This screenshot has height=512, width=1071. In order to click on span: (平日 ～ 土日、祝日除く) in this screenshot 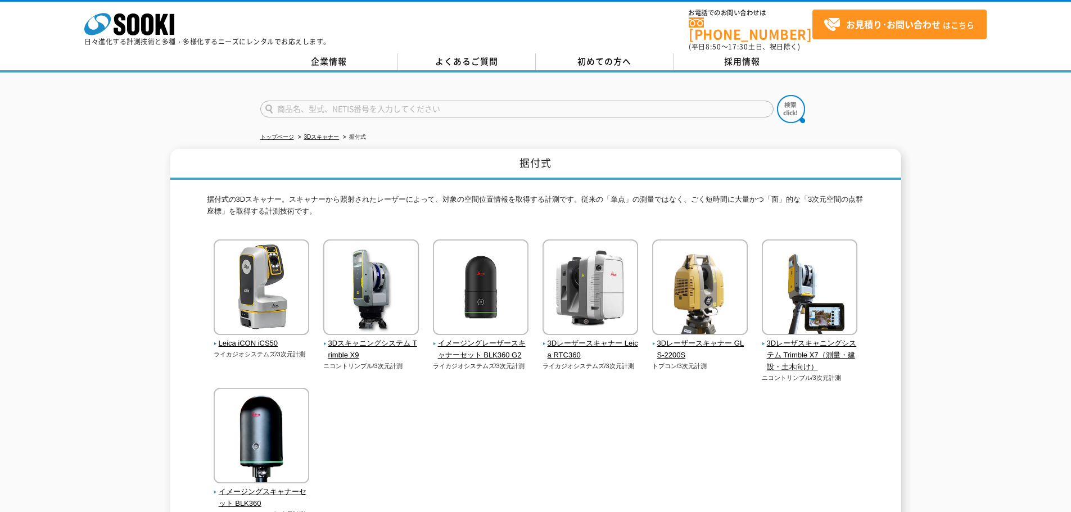, I will do `click(745, 47)`.